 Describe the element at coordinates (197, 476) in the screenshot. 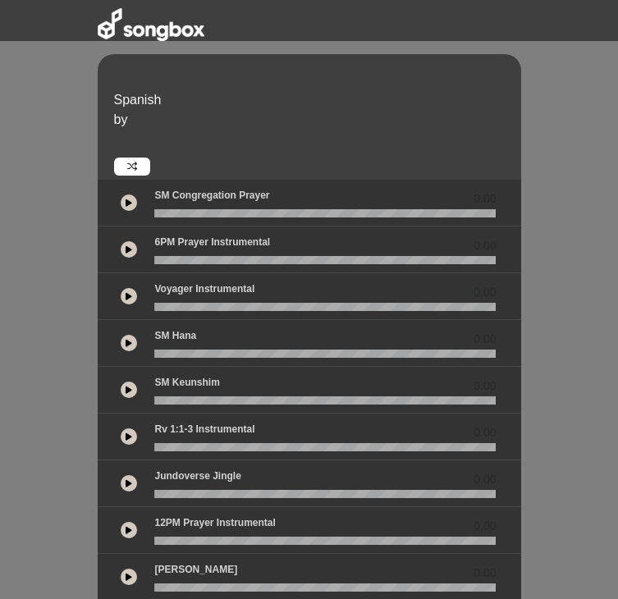

I see `p: Jundoverse Jingle` at that location.